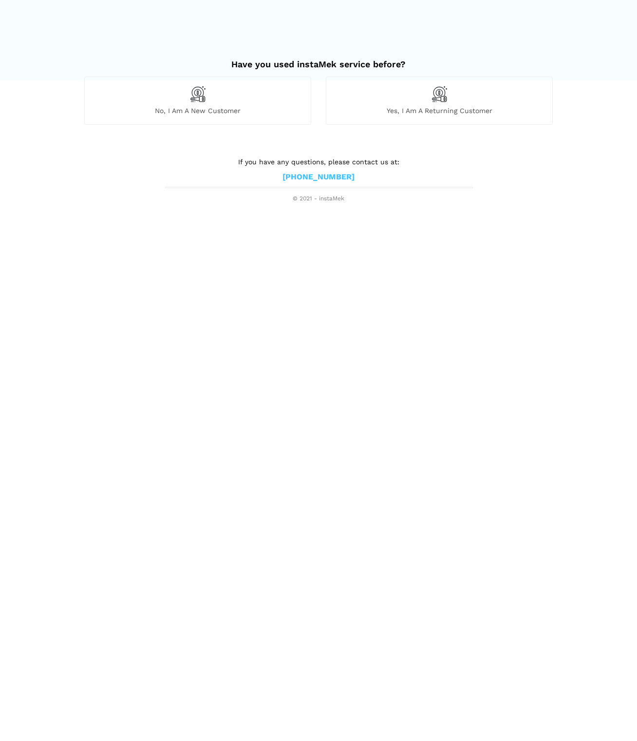 This screenshot has width=637, height=741. What do you see at coordinates (319, 162) in the screenshot?
I see `p: If you have any questions, please contact us at:` at bounding box center [319, 162].